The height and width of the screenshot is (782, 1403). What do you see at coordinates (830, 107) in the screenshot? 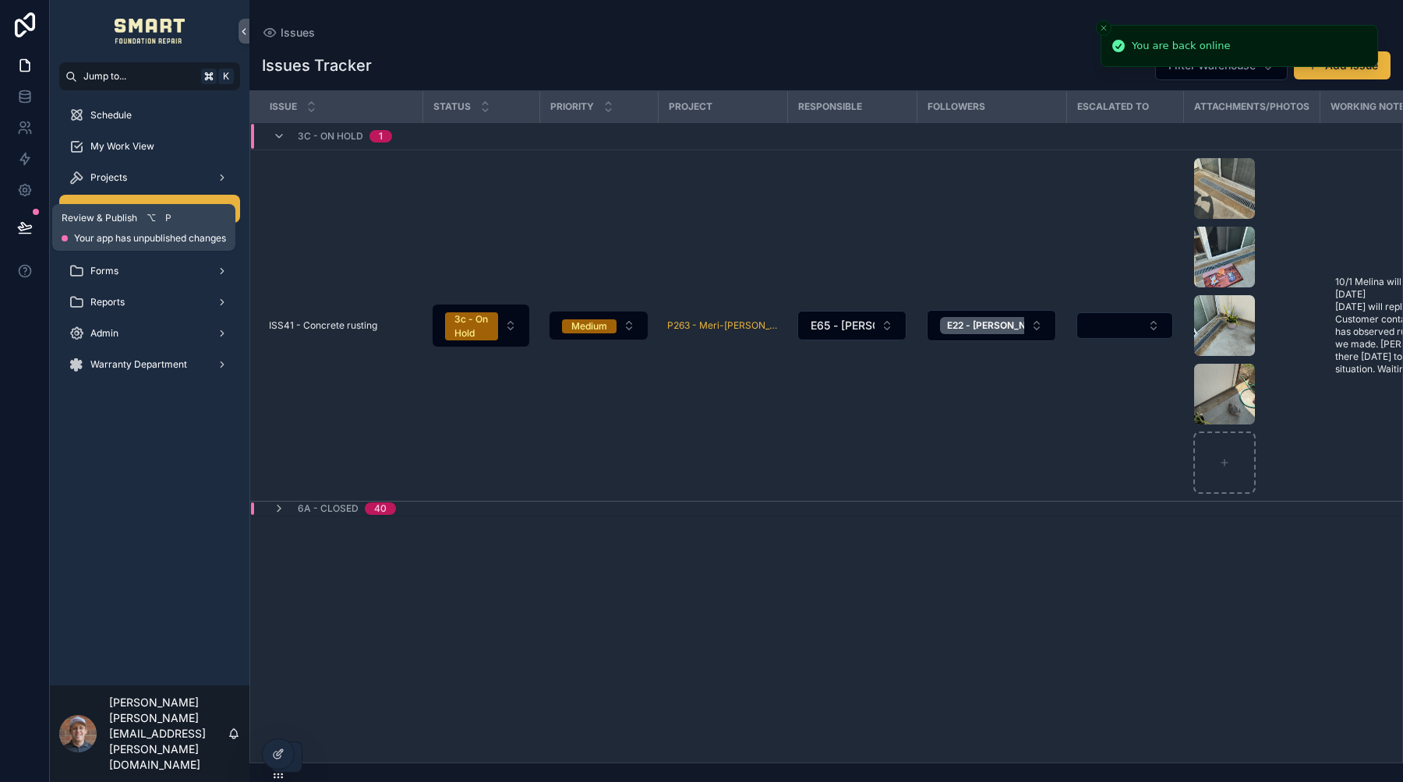
I see `span: Responsible` at bounding box center [830, 107].